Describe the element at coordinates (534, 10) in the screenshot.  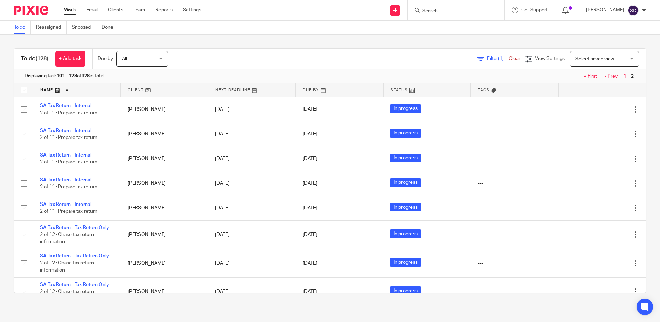
I see `span: Get Support` at that location.